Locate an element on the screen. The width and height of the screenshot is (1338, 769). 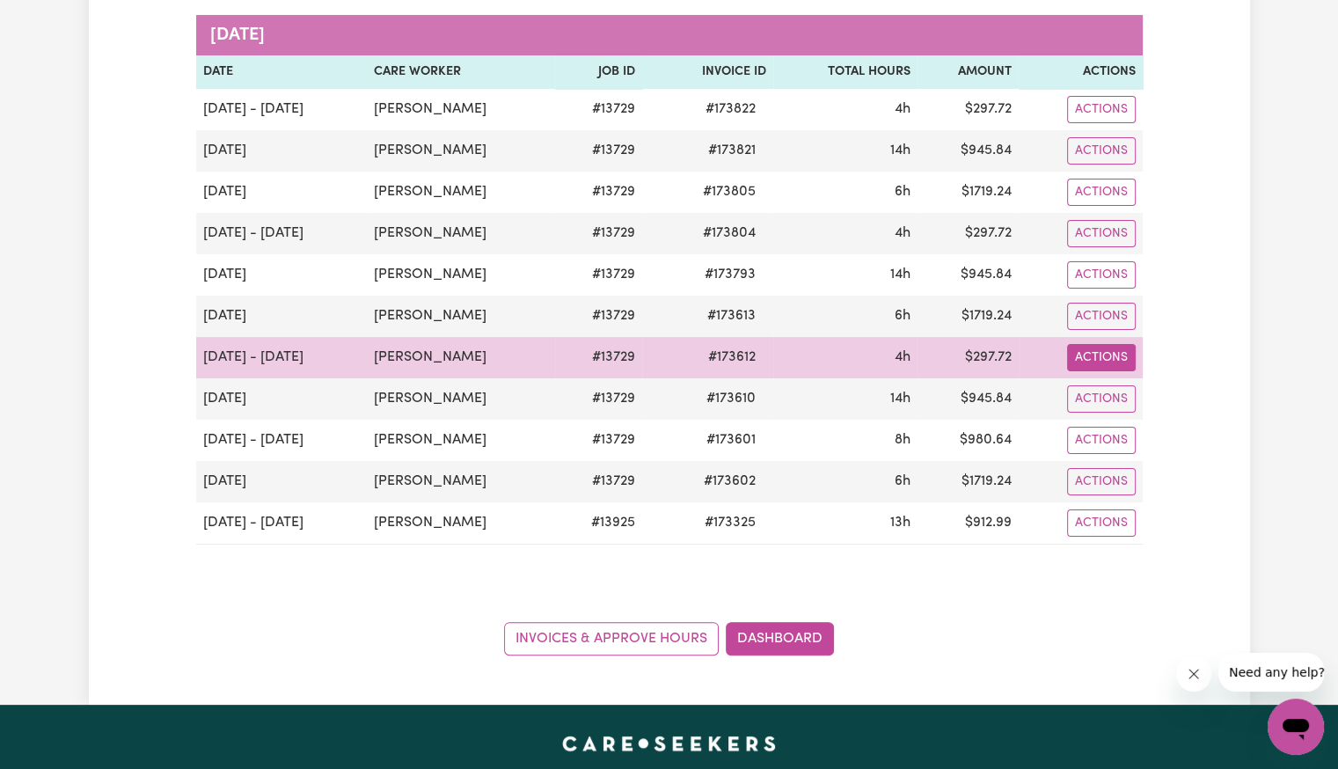
span: 8 hours is located at coordinates (903, 440).